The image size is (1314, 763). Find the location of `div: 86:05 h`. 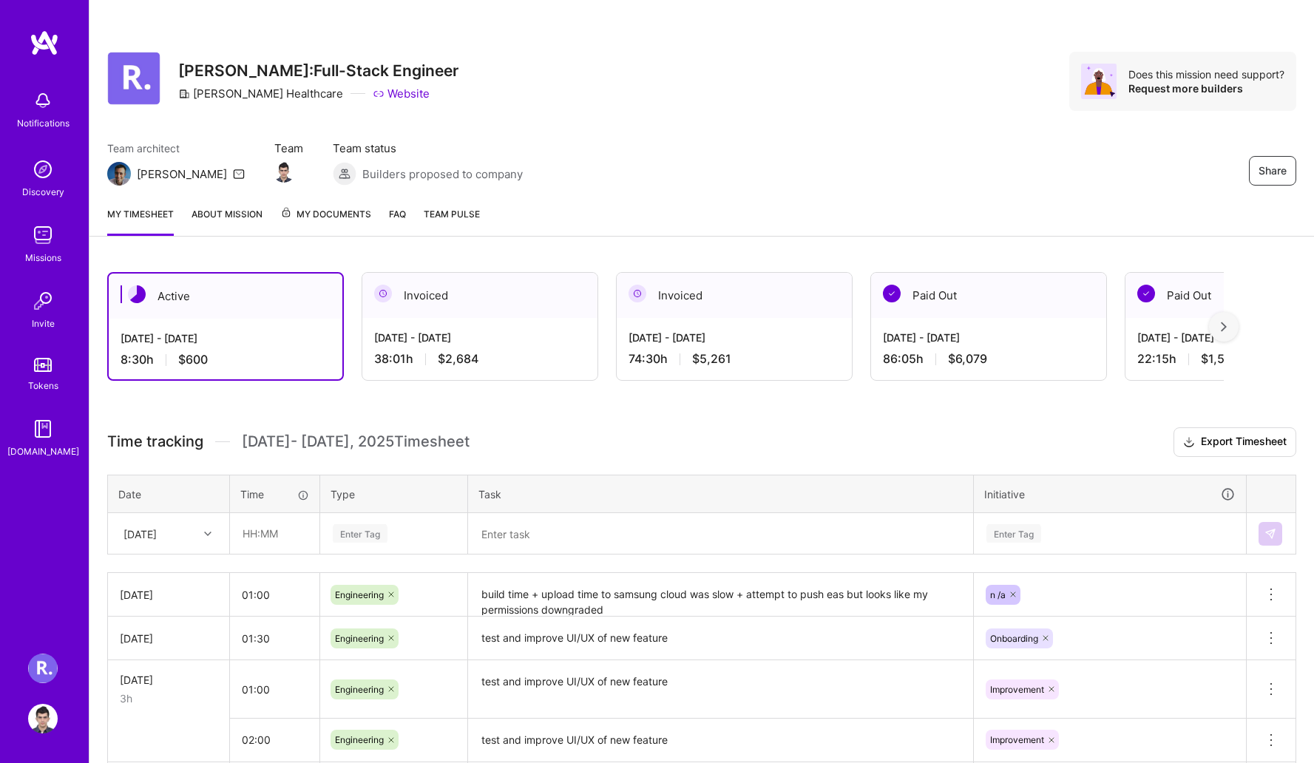

div: 86:05 h is located at coordinates (989, 359).